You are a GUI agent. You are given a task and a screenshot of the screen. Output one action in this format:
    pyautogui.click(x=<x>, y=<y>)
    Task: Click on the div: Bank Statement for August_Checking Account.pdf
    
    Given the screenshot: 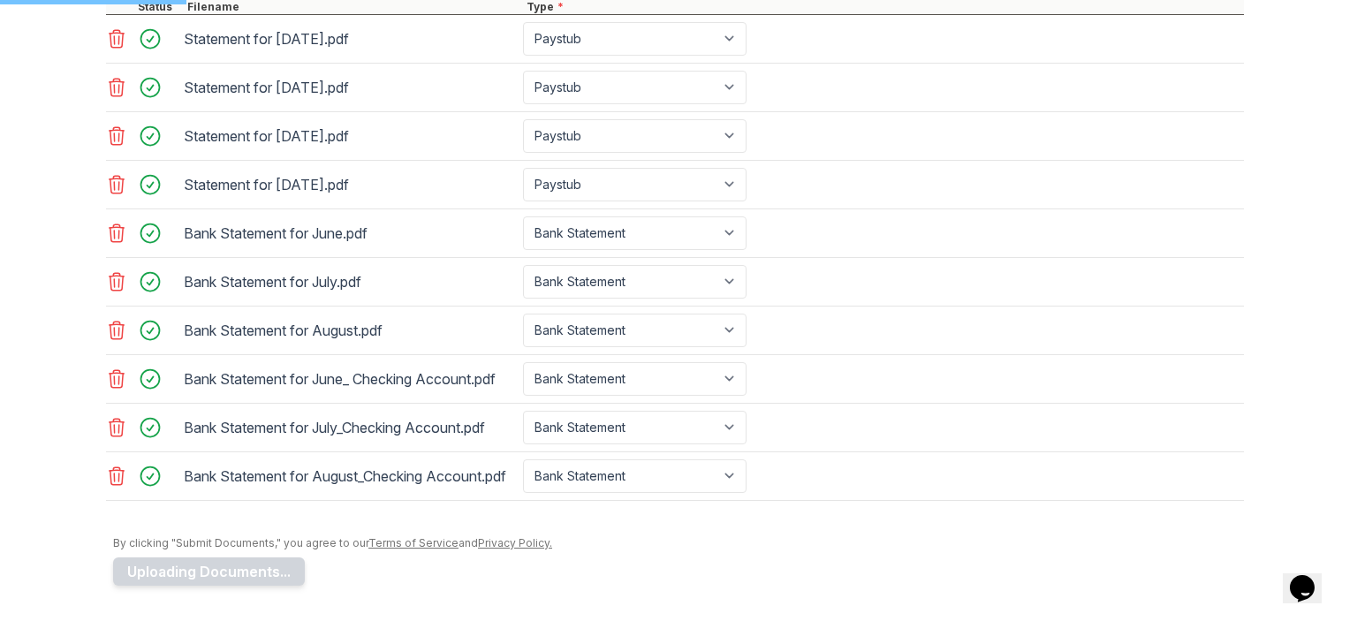 What is the action you would take?
    pyautogui.click(x=350, y=476)
    